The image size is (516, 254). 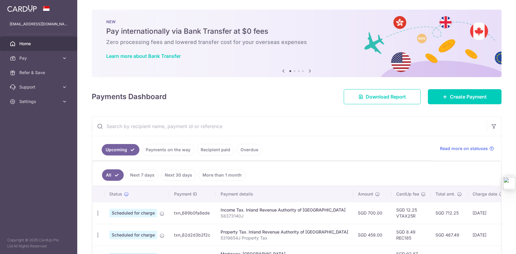 What do you see at coordinates (113, 175) in the screenshot?
I see `a: All` at bounding box center [113, 175].